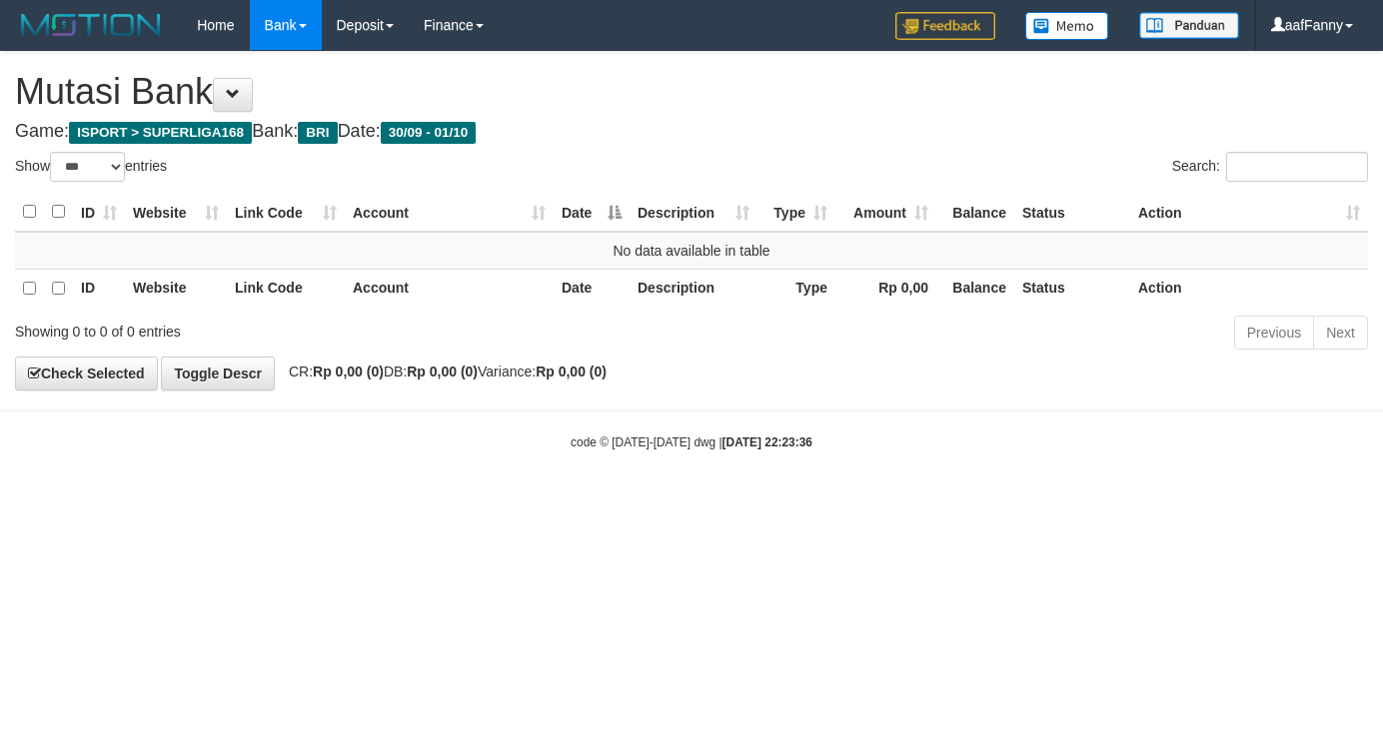 The image size is (1383, 749). I want to click on img: MOTION_logo.png, so click(91, 25).